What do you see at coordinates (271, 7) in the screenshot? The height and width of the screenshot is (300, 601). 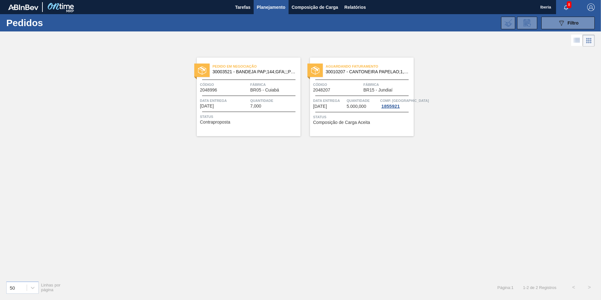 I see `span: Planejamento` at bounding box center [271, 7].